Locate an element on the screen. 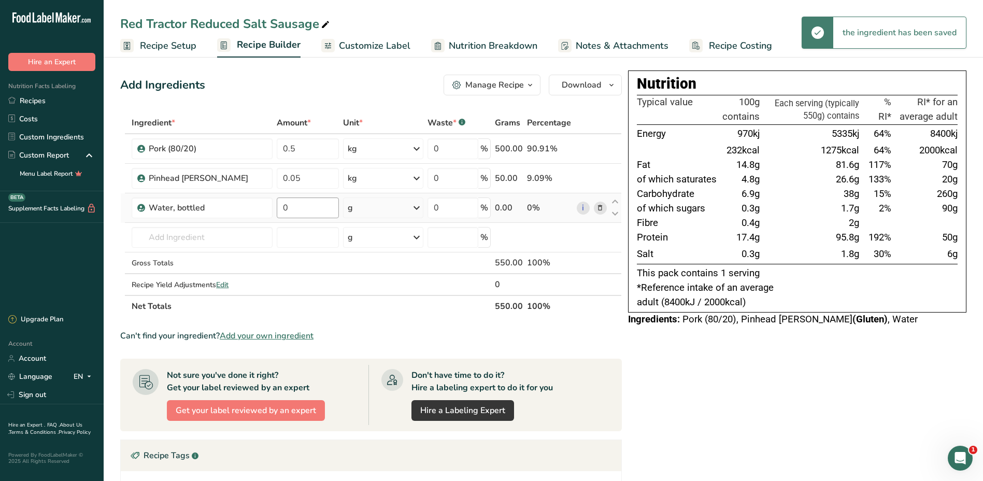 The width and height of the screenshot is (983, 481). a: Nutrition Breakdown is located at coordinates (484, 46).